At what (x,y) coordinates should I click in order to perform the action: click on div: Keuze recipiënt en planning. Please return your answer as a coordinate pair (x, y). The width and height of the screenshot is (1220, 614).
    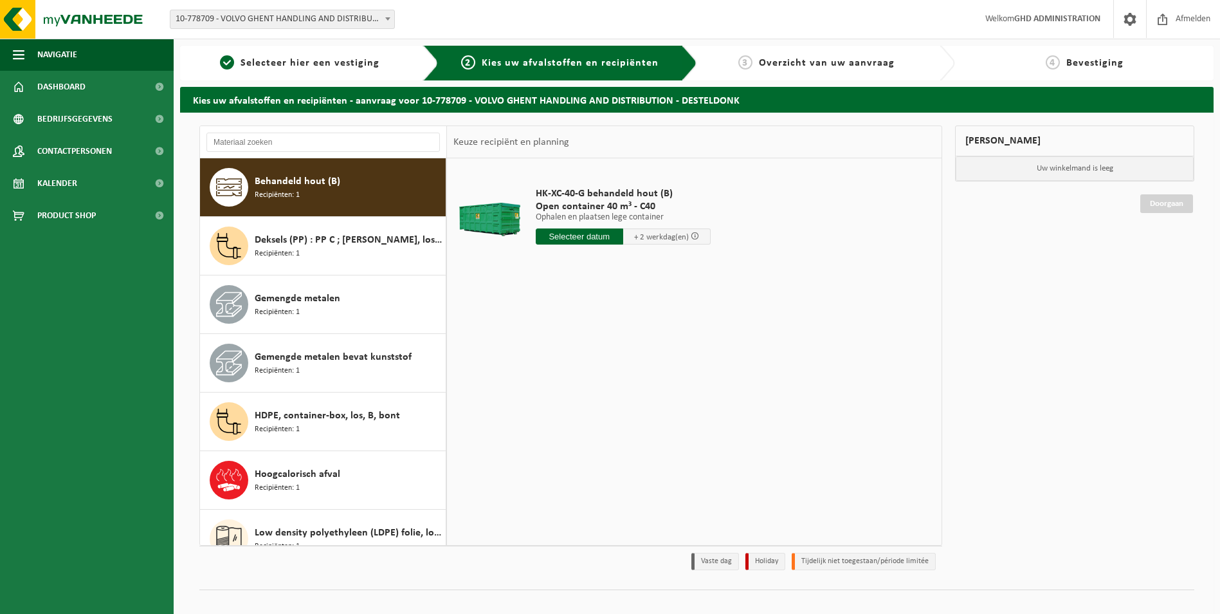
    Looking at the image, I should click on (511, 142).